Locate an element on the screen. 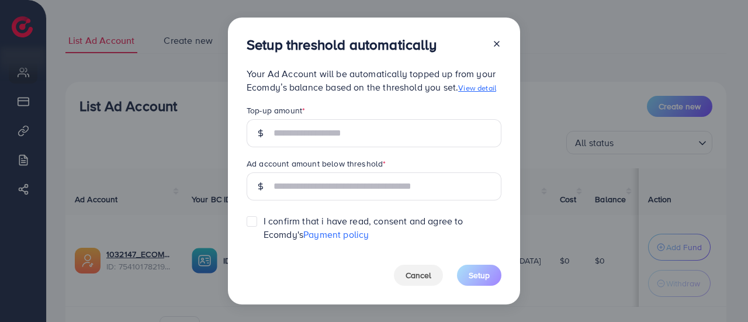 Image resolution: width=748 pixels, height=322 pixels. span: Your Ad Account will be automatically topped up from your Ecomdy’s balance based on the threshold... is located at coordinates (371, 80).